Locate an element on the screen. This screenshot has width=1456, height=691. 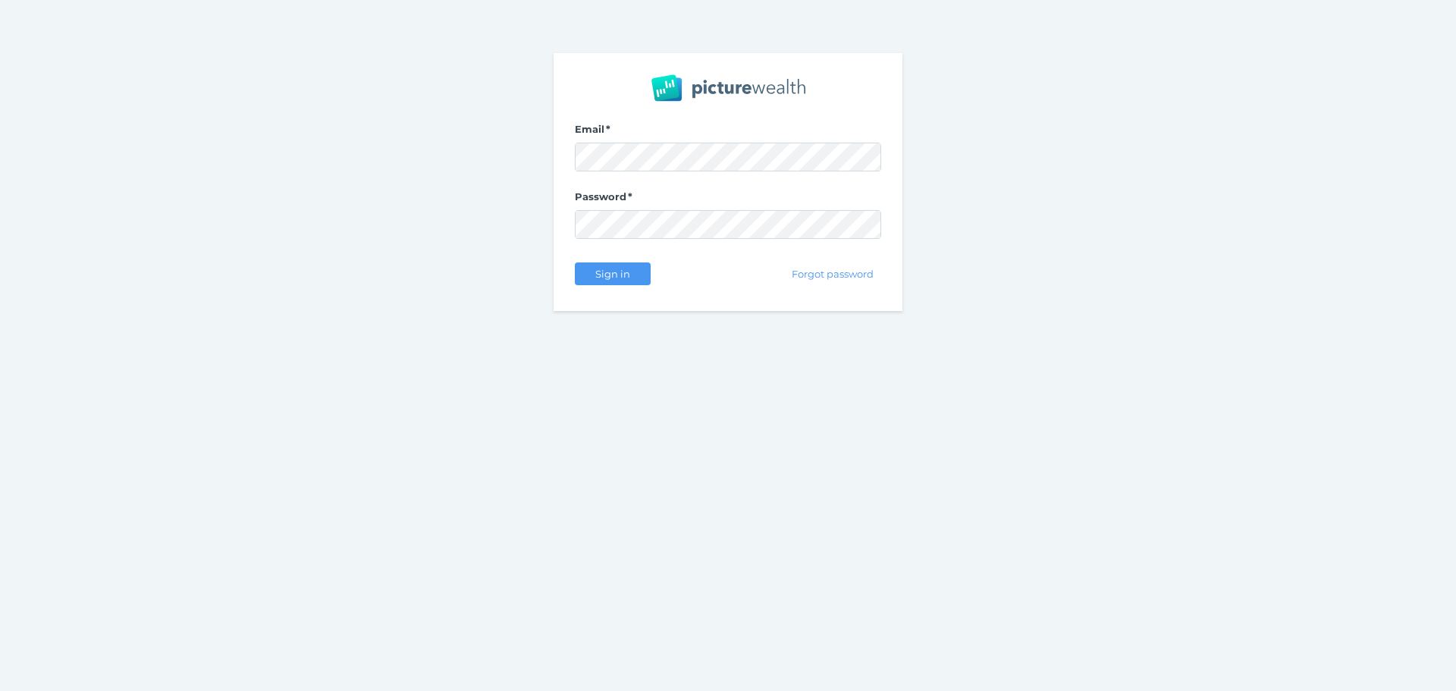
button: Forgot password is located at coordinates (833, 274).